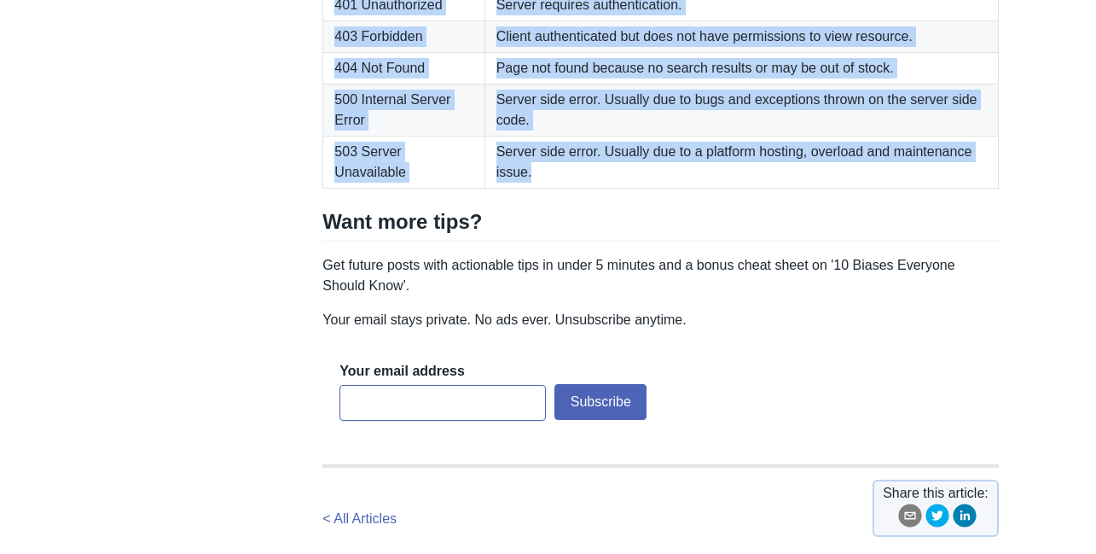 This screenshot has width=1096, height=554. I want to click on p: Get future posts with actionable tips in under 5 minutes and a bonus cheat sheet on '10 Biases Ev..., so click(660, 276).